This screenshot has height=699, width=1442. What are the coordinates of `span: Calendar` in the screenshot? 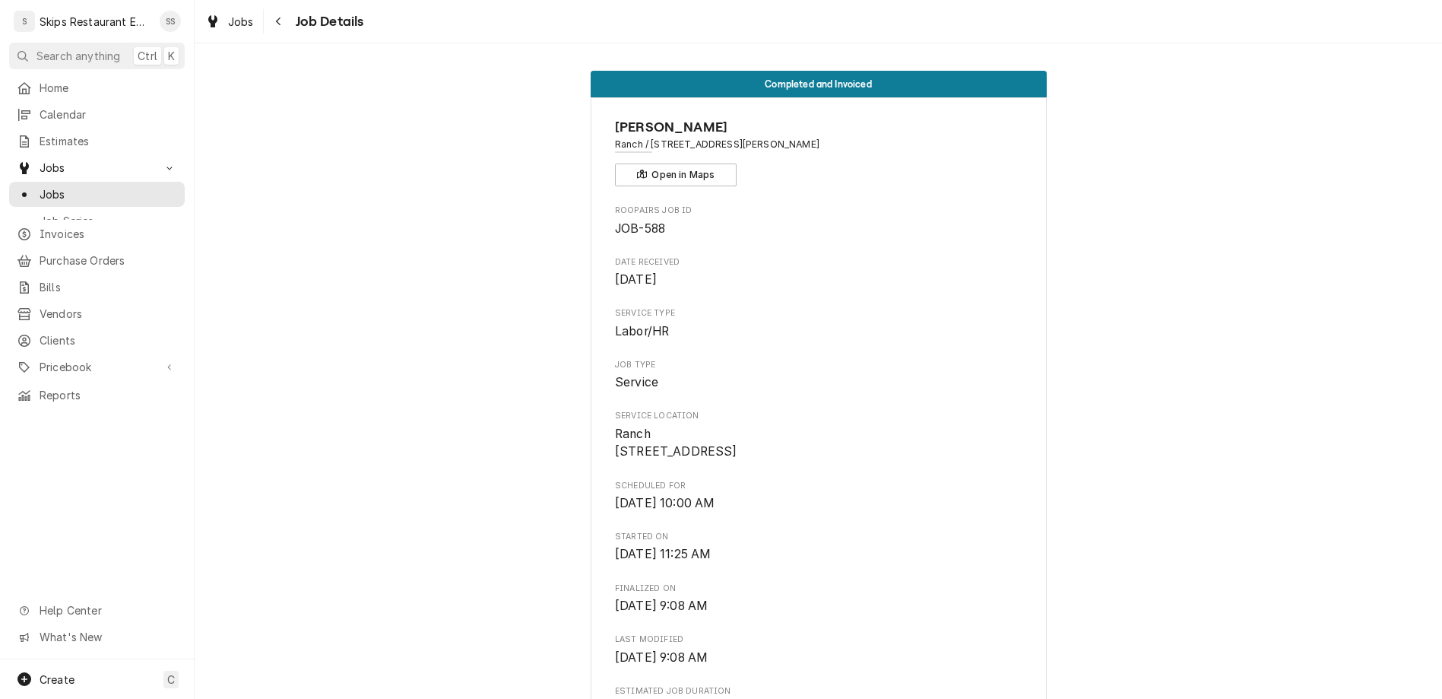 It's located at (108, 114).